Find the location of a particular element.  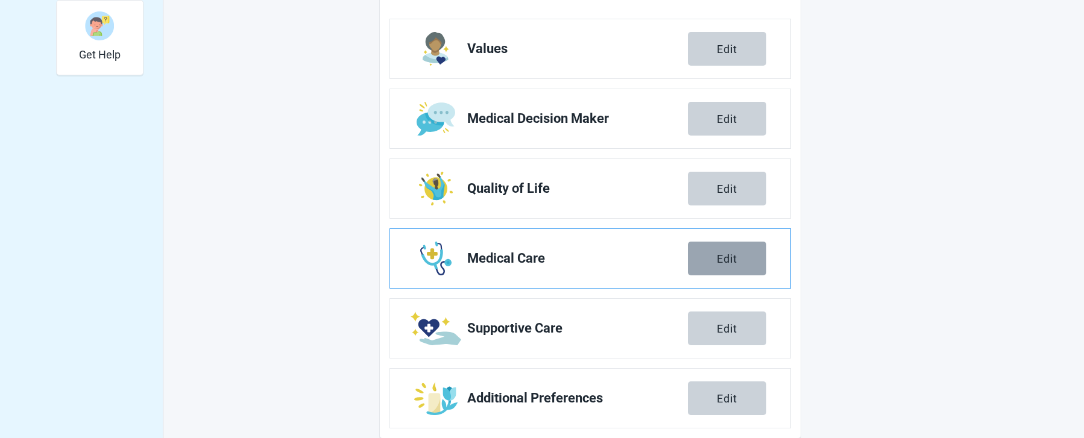

a: Edit Values section is located at coordinates (590, 49).